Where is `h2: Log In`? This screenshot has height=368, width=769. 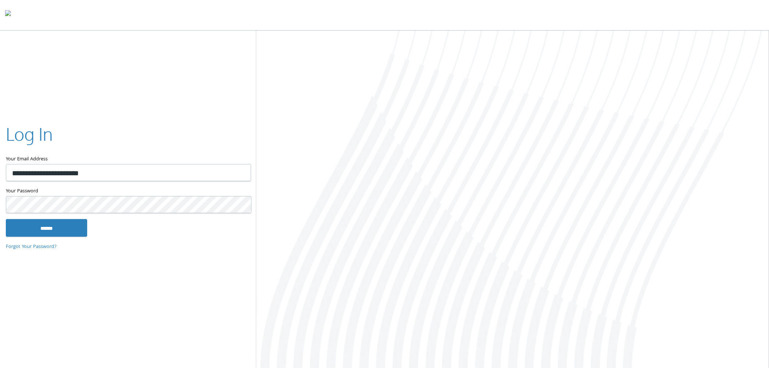 h2: Log In is located at coordinates (29, 134).